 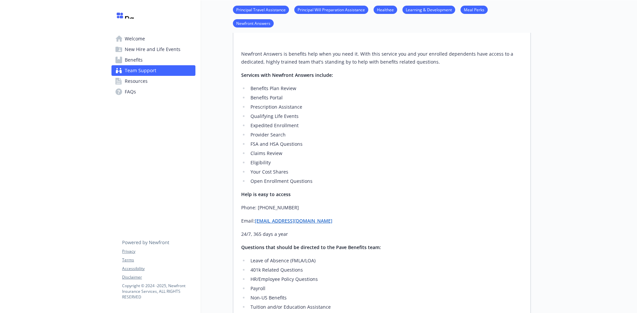 What do you see at coordinates (158, 291) in the screenshot?
I see `p: Copyright © 2024 - 2025 , Newfront Insurance Services, ALL RIGHTS RESERVED` at bounding box center [158, 291].